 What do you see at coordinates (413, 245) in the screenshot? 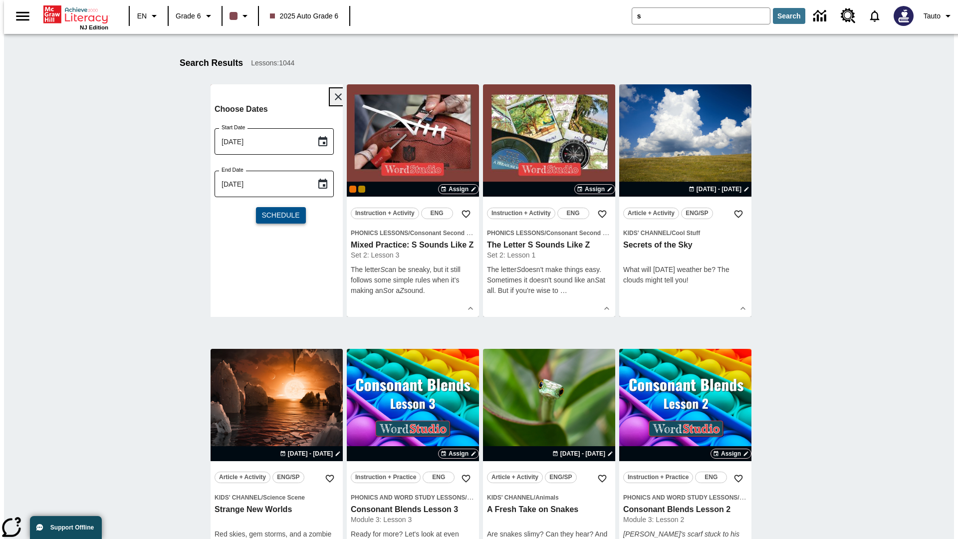
I see `h3: Mixed Practice: S Sounds Like Z` at bounding box center [413, 245].